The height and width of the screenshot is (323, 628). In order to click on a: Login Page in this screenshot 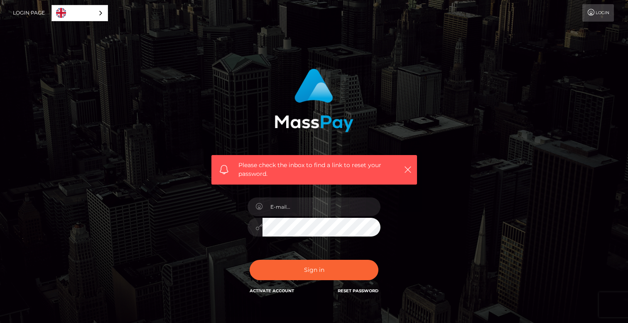, I will do `click(29, 13)`.